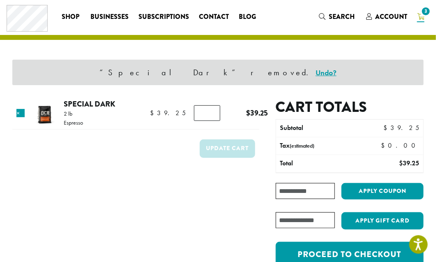  What do you see at coordinates (73, 122) in the screenshot?
I see `p: Espresso` at bounding box center [73, 122].